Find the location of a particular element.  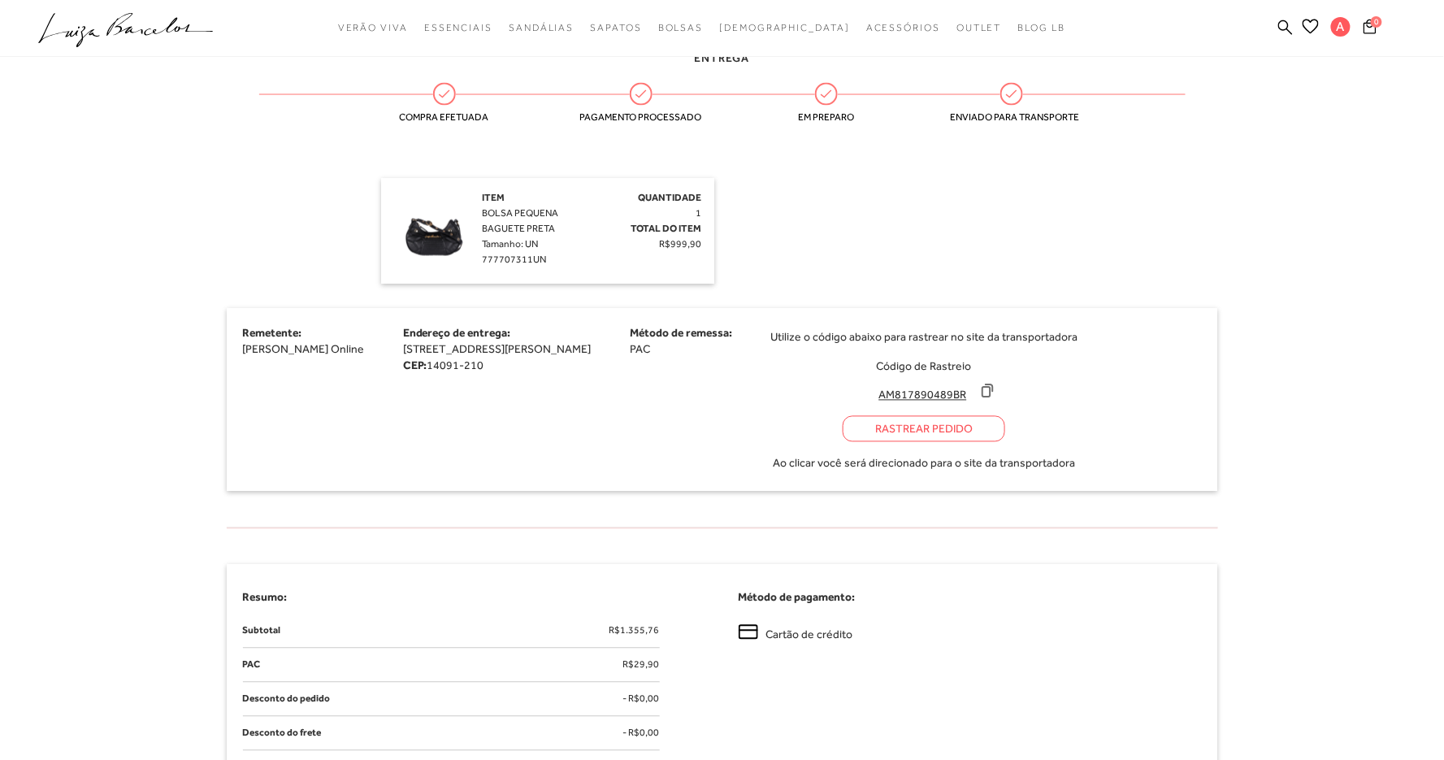

span: Remetente: is located at coordinates (272, 333).